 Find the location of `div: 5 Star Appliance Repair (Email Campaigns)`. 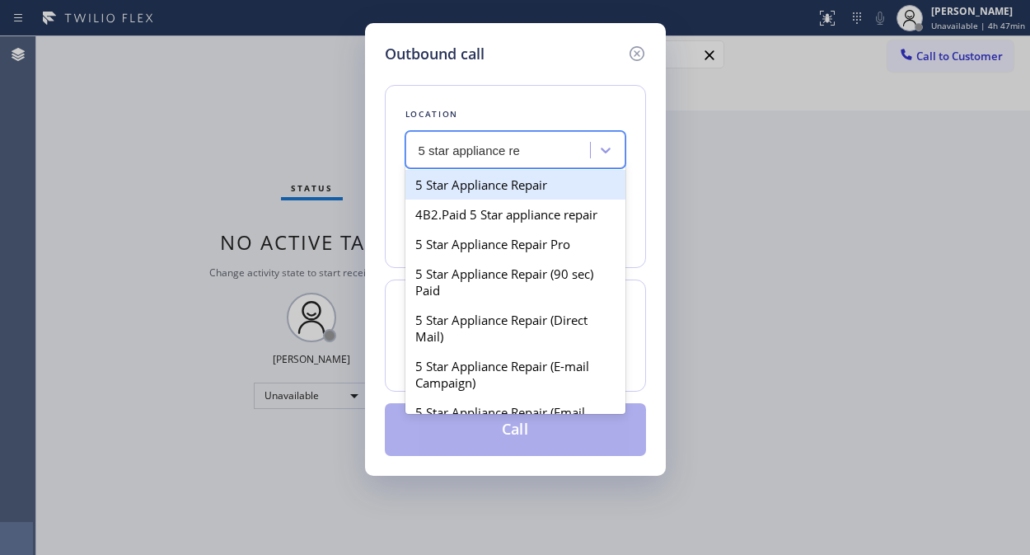

div: 5 Star Appliance Repair (Email Campaigns) is located at coordinates (515, 420).